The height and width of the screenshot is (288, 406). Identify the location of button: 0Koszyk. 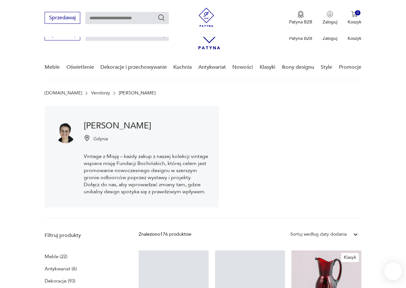
(354, 18).